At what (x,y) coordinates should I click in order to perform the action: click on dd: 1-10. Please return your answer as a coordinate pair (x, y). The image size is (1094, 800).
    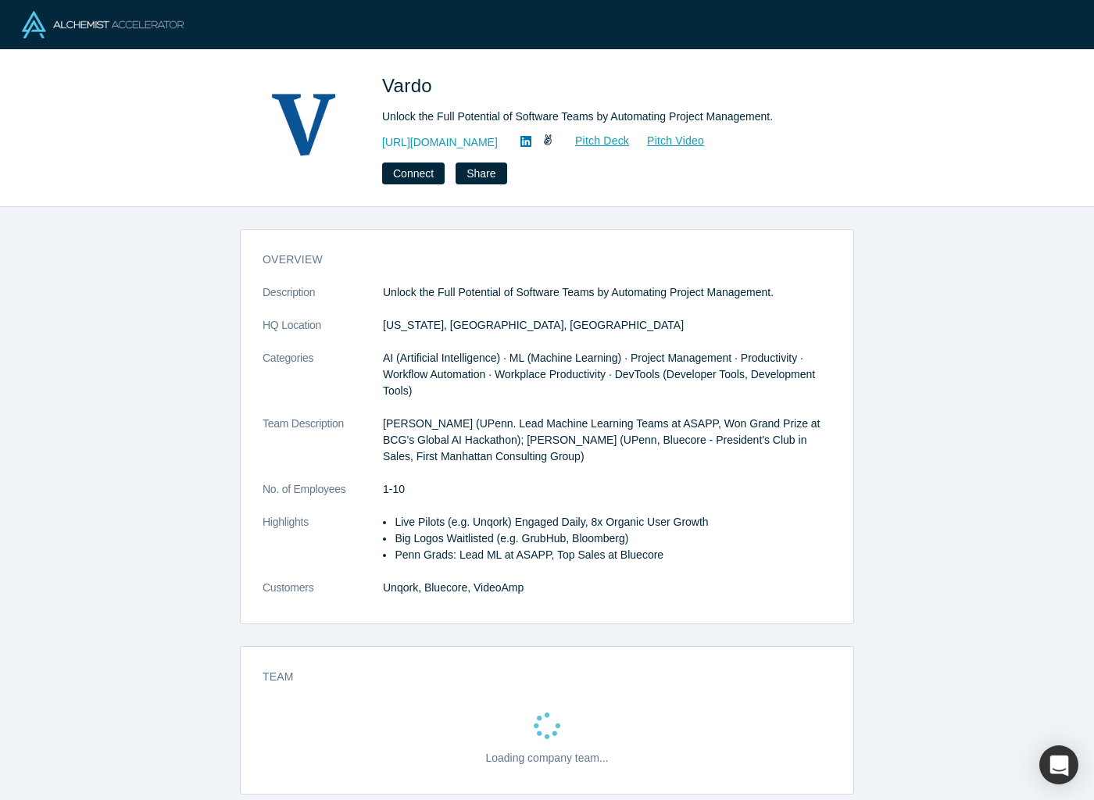
    Looking at the image, I should click on (607, 489).